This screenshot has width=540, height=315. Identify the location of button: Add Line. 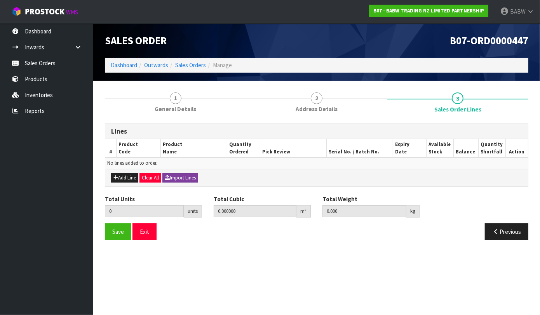
(125, 178).